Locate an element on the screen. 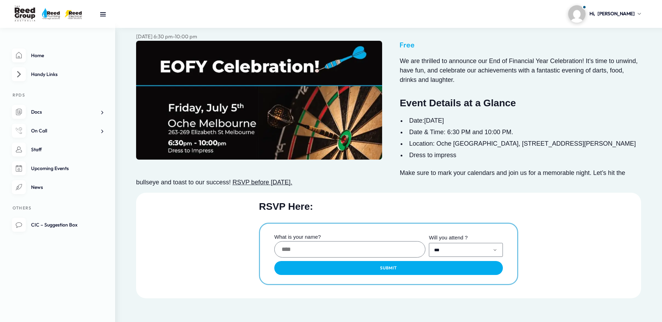  h2: RSVP Here: is located at coordinates (388, 207).